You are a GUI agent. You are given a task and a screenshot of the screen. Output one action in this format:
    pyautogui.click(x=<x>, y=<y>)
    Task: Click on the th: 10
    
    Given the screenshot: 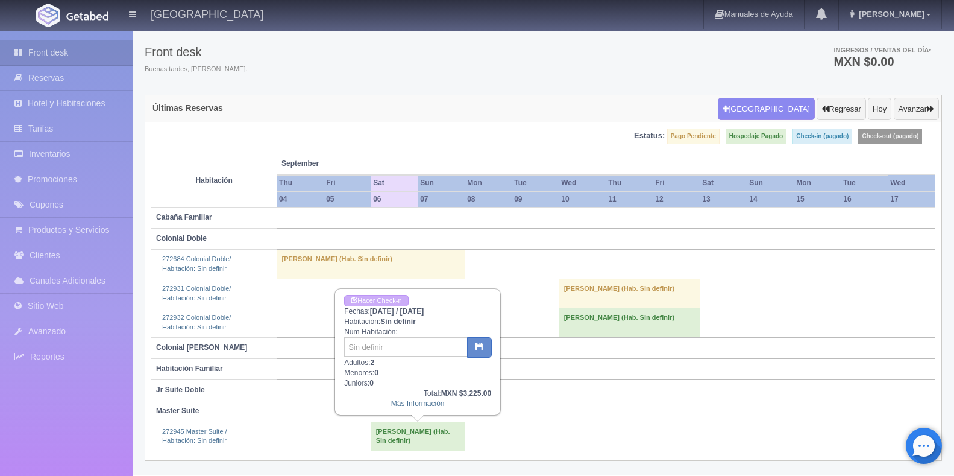 What is the action you would take?
    pyautogui.click(x=582, y=199)
    